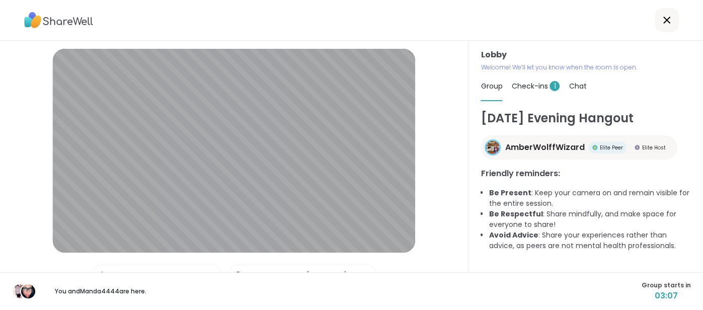 This screenshot has width=703, height=310. Describe the element at coordinates (493, 148) in the screenshot. I see `img: AmberWolffWizard` at that location.